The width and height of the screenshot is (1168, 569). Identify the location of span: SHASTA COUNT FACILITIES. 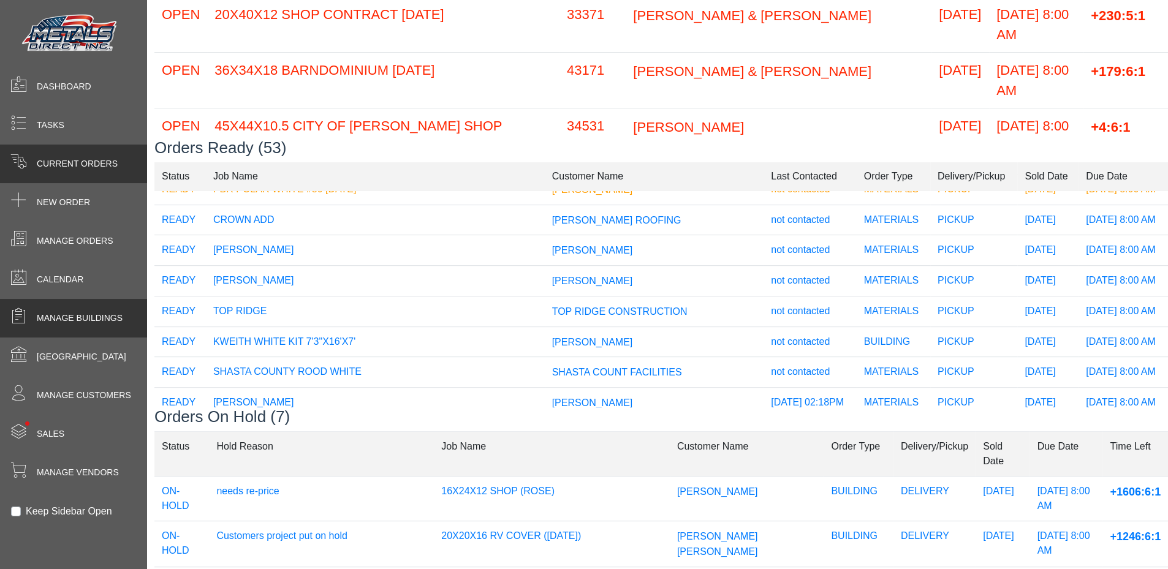
(617, 372).